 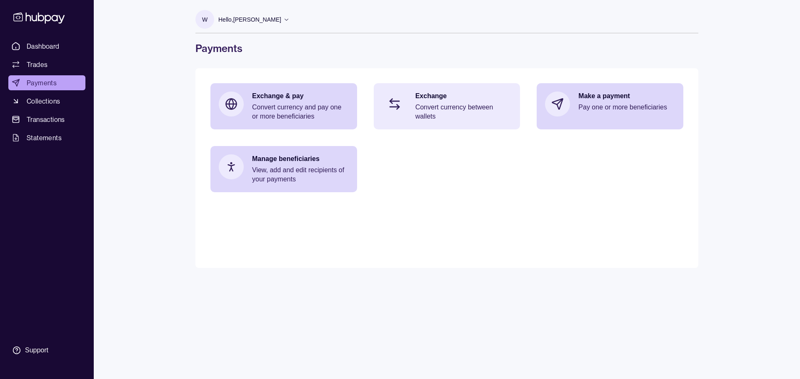 What do you see at coordinates (447, 106) in the screenshot?
I see `a: ExchangeConvert currency between wallets` at bounding box center [447, 106].